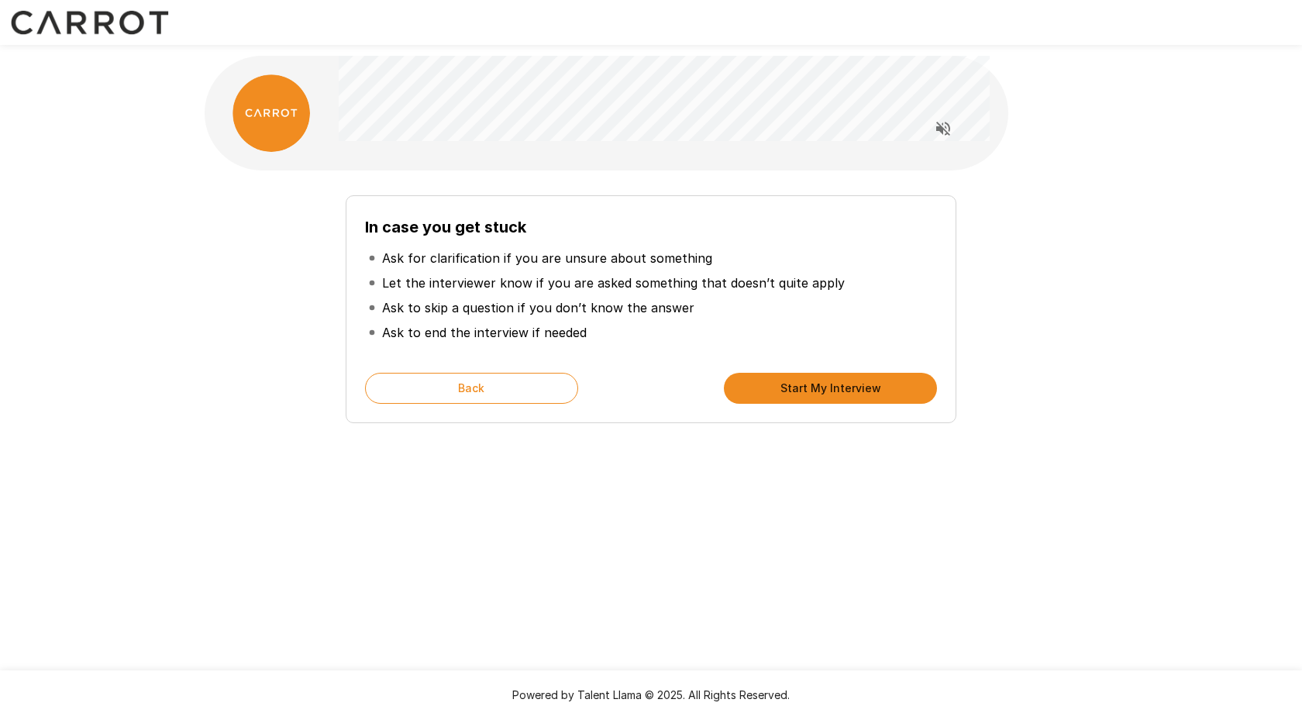  Describe the element at coordinates (446, 227) in the screenshot. I see `b: In case you get stuck` at that location.